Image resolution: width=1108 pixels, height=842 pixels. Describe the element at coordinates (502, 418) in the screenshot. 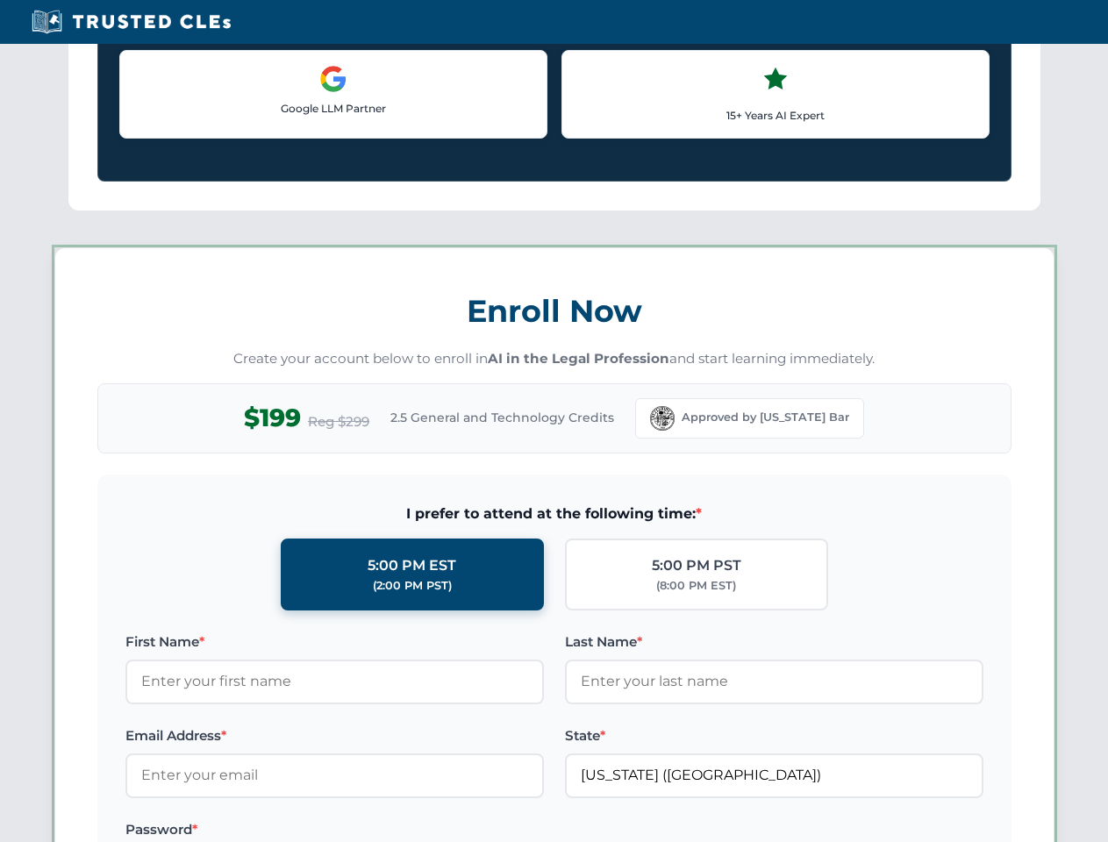

I see `span: 2.5 General and Technology Credits` at that location.